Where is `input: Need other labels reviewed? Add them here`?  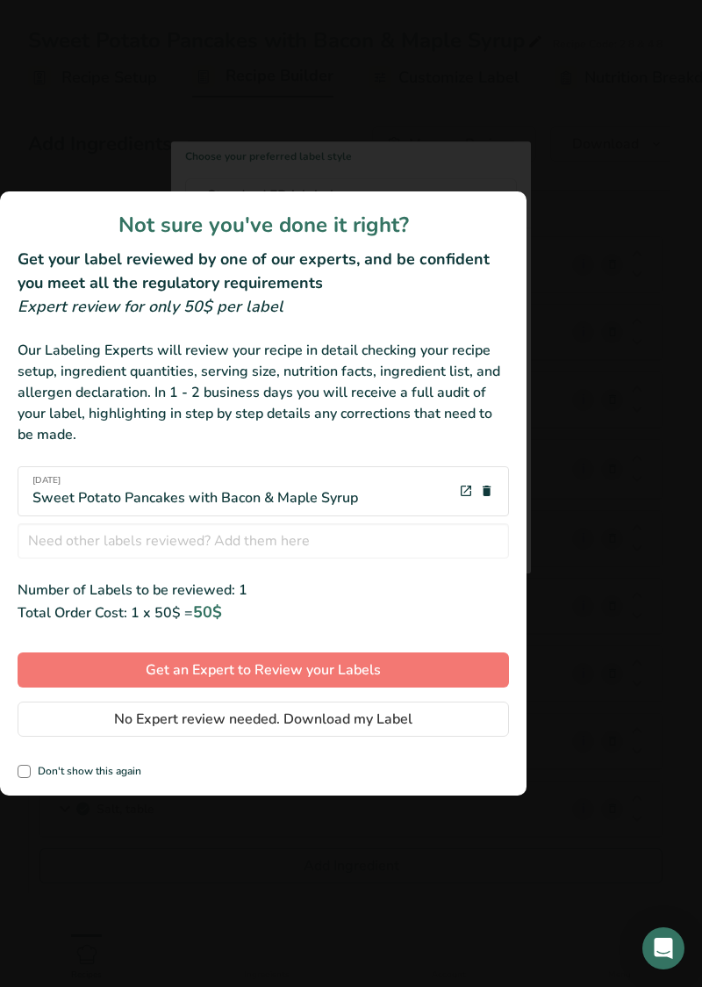 input: Need other labels reviewed? Add them here is located at coordinates (263, 541).